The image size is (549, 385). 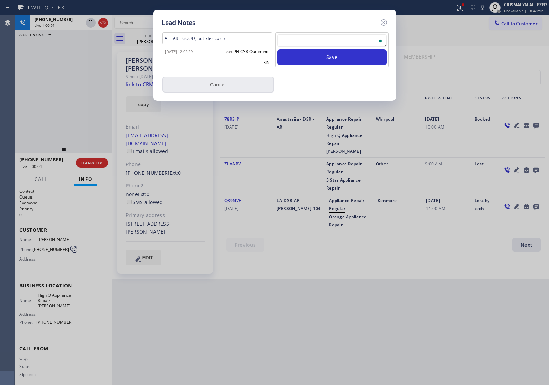 What do you see at coordinates (217, 38) in the screenshot?
I see `div: ALL ARE GOOD, but xfer cx cb` at bounding box center [217, 38].